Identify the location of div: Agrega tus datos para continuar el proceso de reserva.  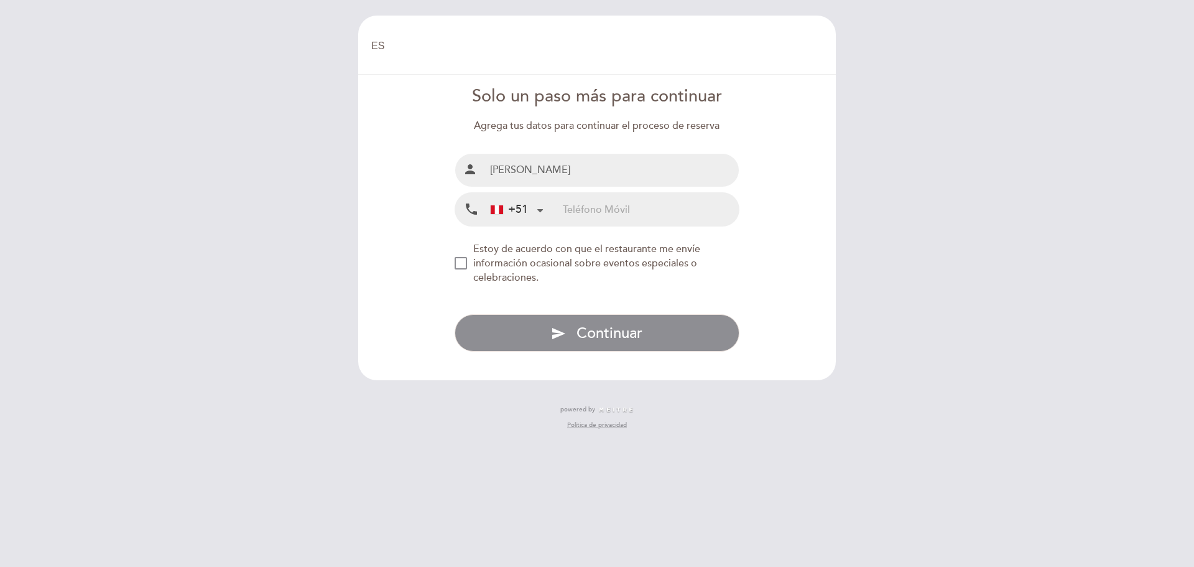
(597, 126).